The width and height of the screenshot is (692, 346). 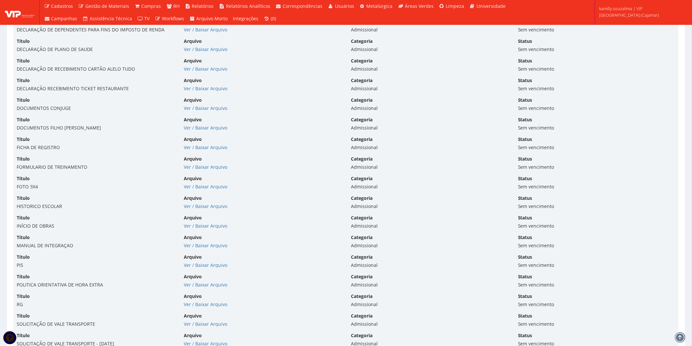 What do you see at coordinates (64, 18) in the screenshot?
I see `span: Campanhas` at bounding box center [64, 18].